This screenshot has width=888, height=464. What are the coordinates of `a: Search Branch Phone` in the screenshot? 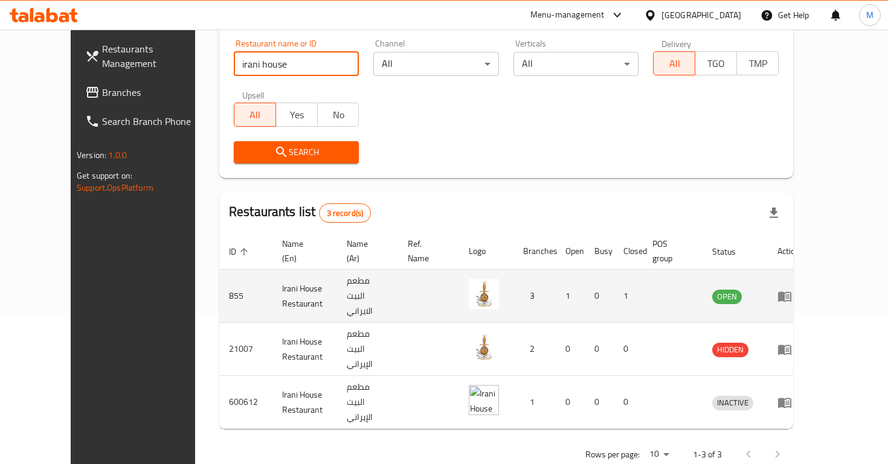 It's located at (147, 121).